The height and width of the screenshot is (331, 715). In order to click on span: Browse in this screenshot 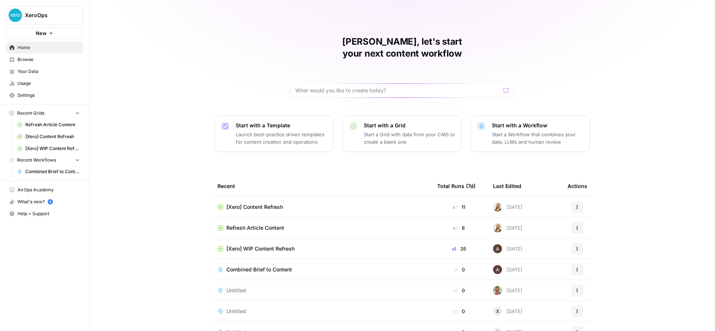, I will do `click(48, 60)`.